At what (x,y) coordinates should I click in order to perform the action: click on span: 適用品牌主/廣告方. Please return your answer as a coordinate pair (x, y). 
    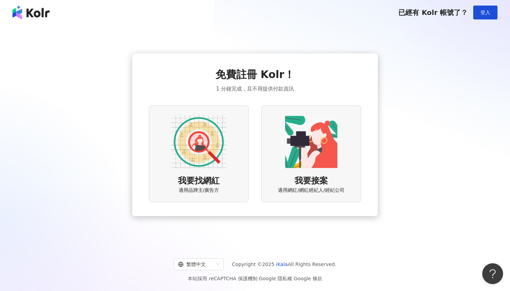
    Looking at the image, I should click on (199, 191).